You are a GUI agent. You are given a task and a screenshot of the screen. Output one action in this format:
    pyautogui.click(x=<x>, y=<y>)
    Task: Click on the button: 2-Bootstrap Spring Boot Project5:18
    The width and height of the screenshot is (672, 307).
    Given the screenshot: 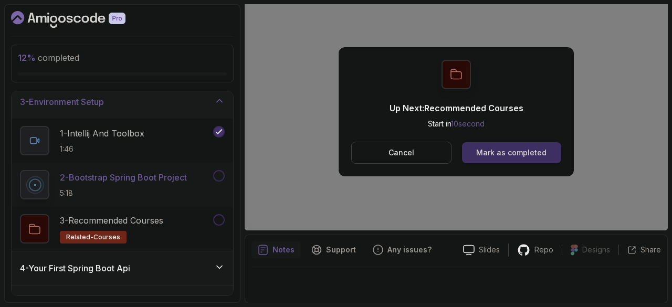 What is the action you would take?
    pyautogui.click(x=122, y=185)
    